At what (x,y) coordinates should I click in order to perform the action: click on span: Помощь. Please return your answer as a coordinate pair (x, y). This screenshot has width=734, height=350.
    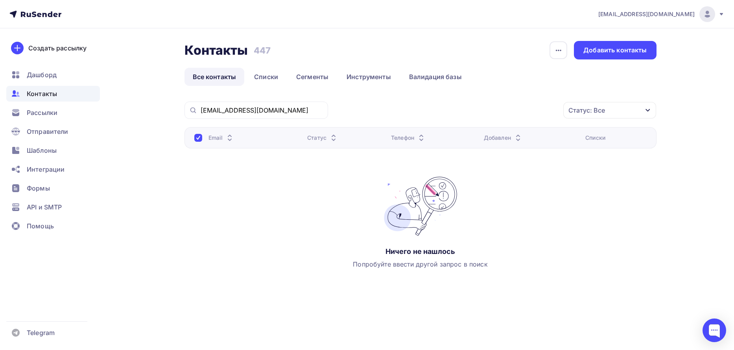
    Looking at the image, I should click on (40, 226).